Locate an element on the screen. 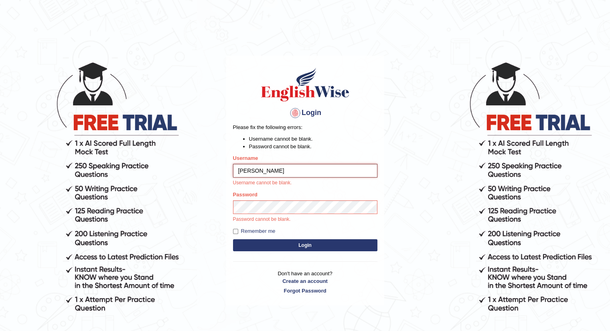 The width and height of the screenshot is (610, 331). li: Username cannot be blank. is located at coordinates (313, 139).